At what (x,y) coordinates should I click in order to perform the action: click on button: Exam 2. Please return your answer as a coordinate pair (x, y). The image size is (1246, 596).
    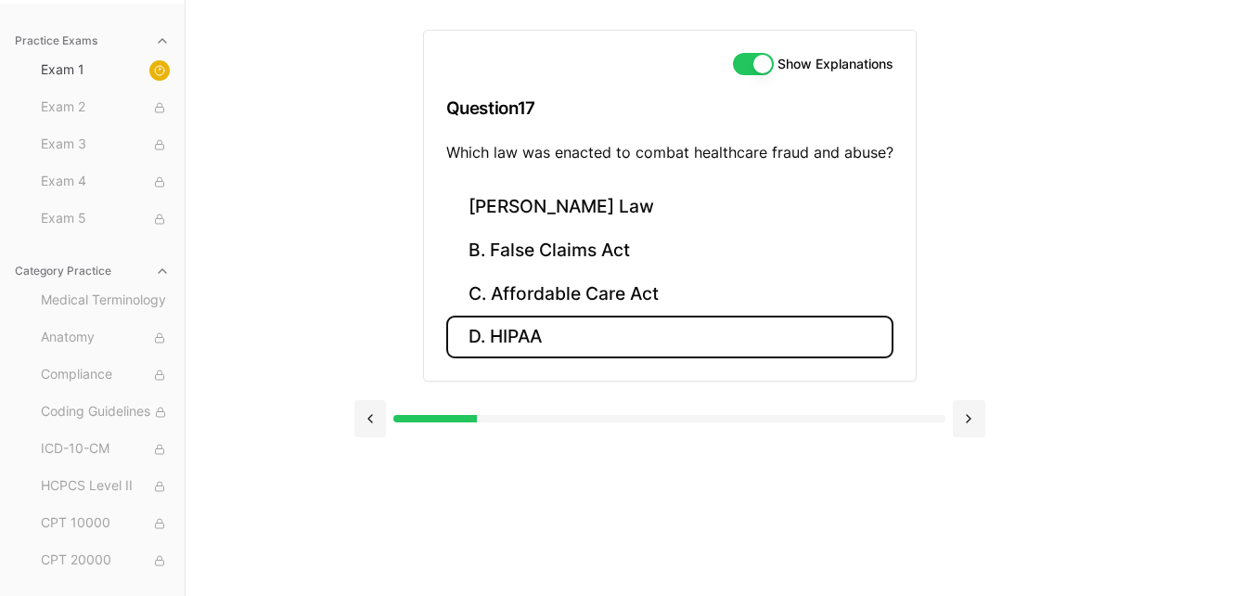
    Looking at the image, I should click on (105, 108).